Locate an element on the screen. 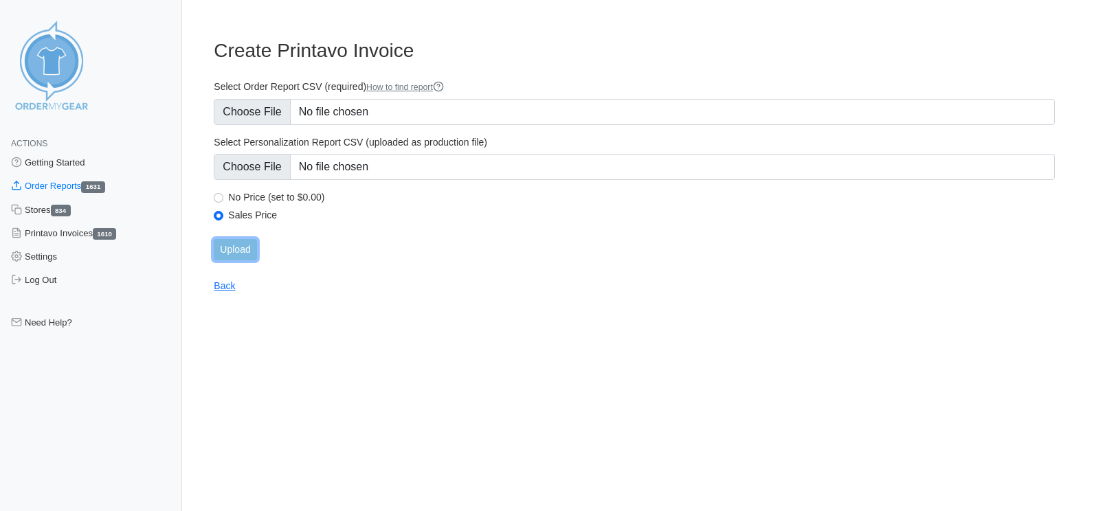  h3: Create Printavo Invoice is located at coordinates (634, 51).